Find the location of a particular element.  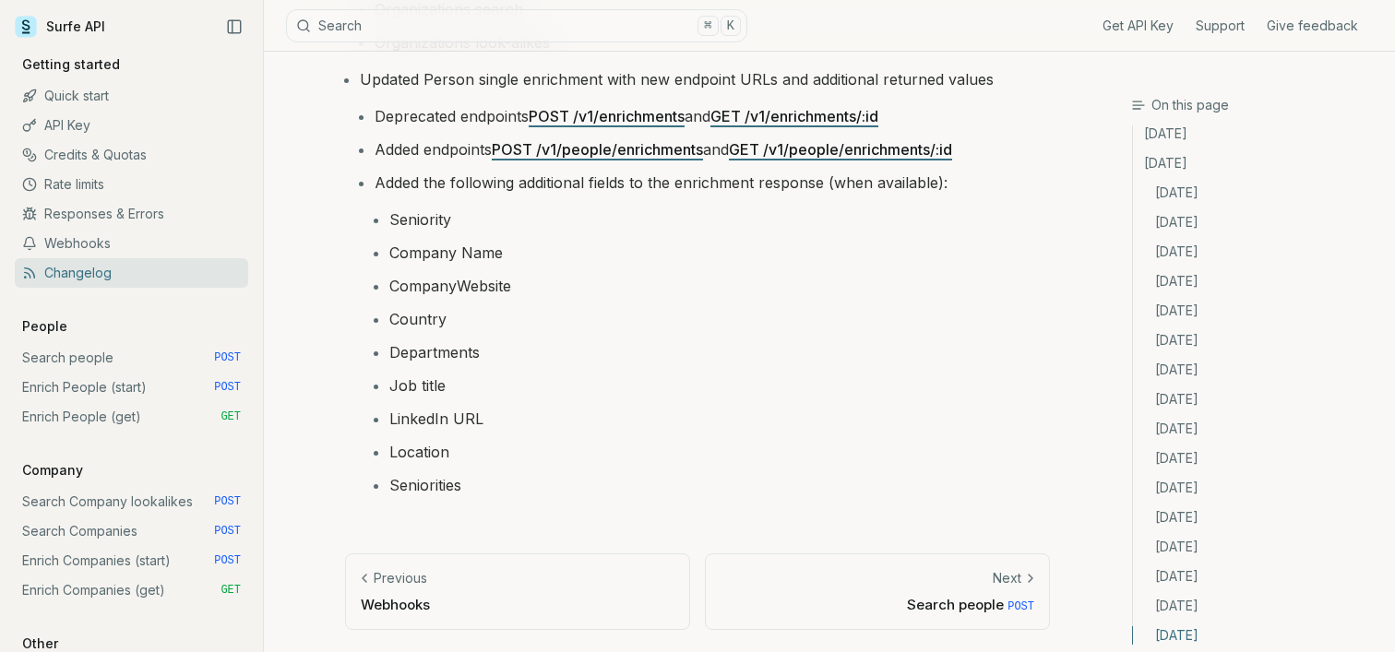

a: Enrich People (start) POST is located at coordinates (131, 387).